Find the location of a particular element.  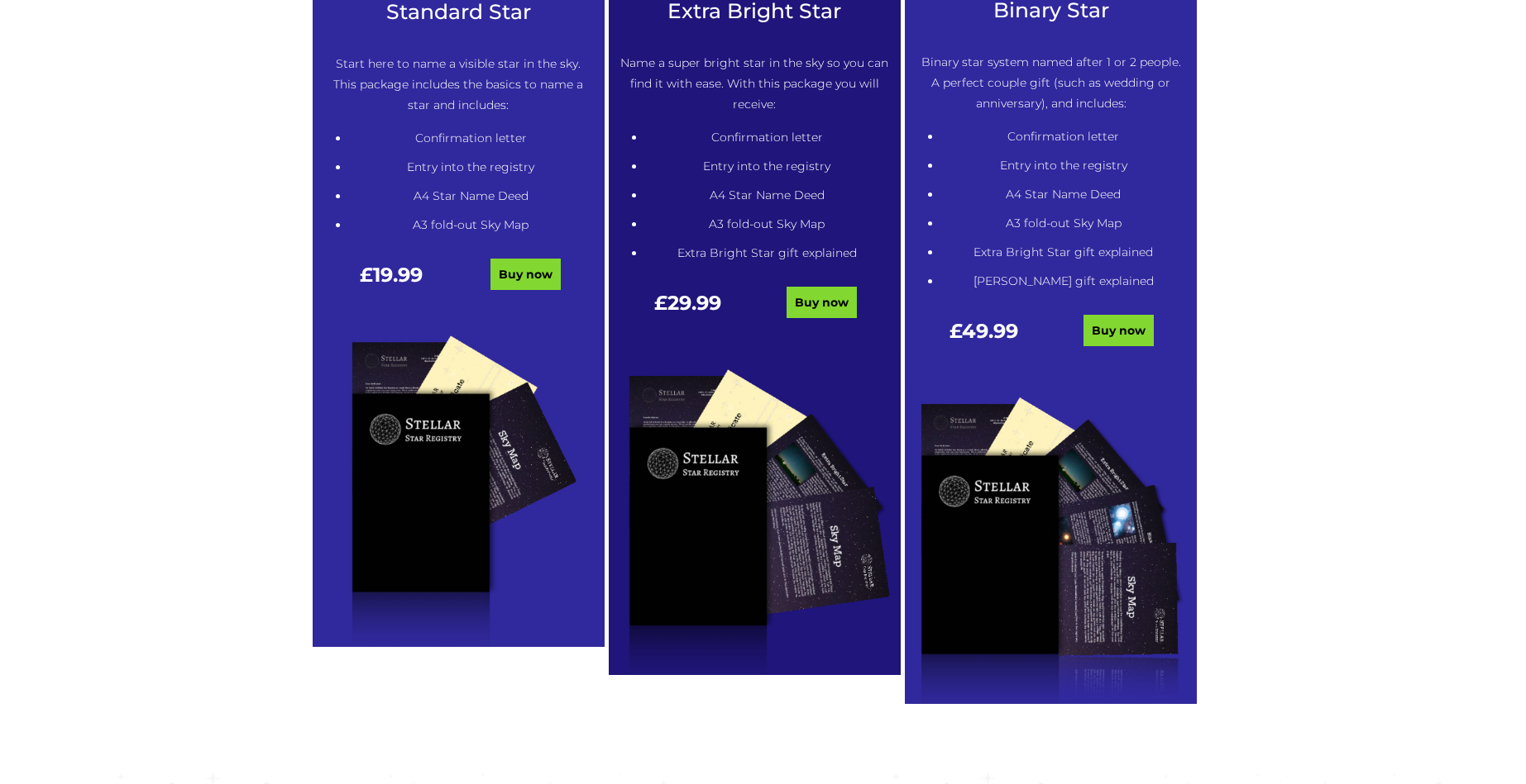

span: 49.99 is located at coordinates (989, 330).